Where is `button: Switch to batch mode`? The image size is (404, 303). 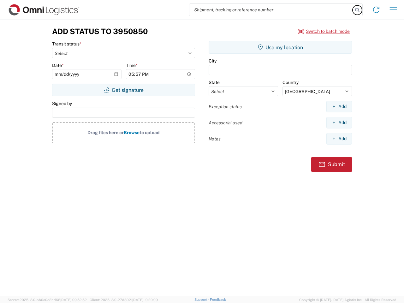
button: Switch to batch mode is located at coordinates (324, 31).